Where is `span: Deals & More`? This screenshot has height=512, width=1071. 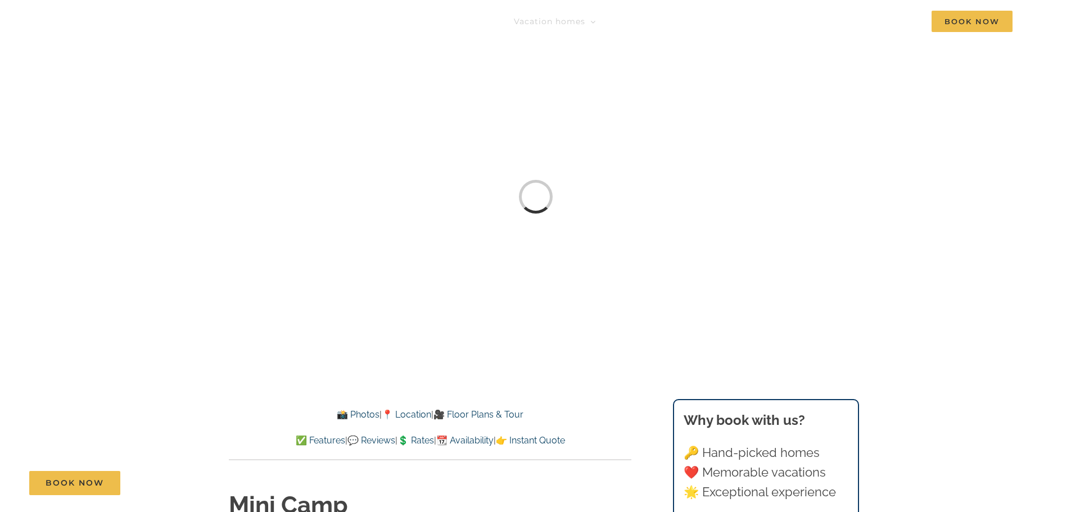 span: Deals & More is located at coordinates (743, 21).